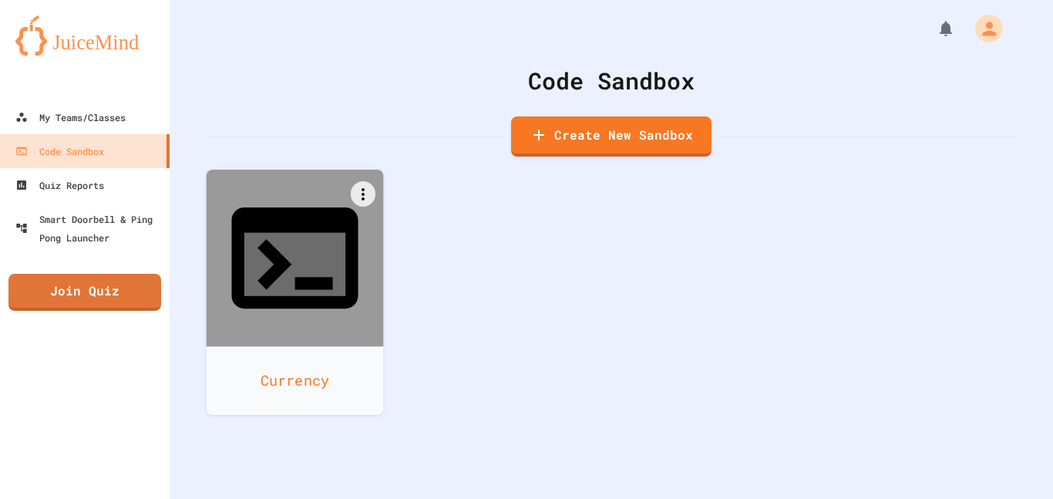 The height and width of the screenshot is (499, 1053). What do you see at coordinates (59, 185) in the screenshot?
I see `div: Quiz Reports` at bounding box center [59, 185].